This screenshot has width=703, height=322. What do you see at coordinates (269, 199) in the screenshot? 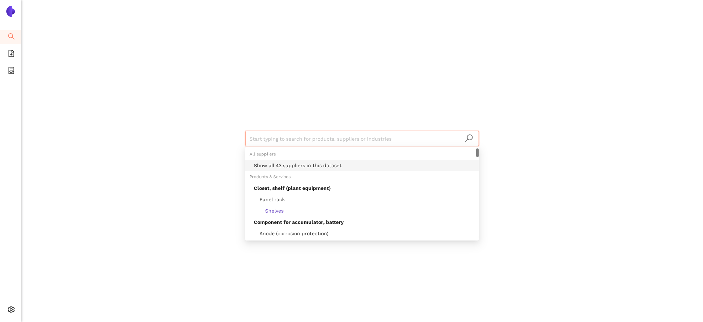
I see `span: Panel rack` at bounding box center [269, 199].